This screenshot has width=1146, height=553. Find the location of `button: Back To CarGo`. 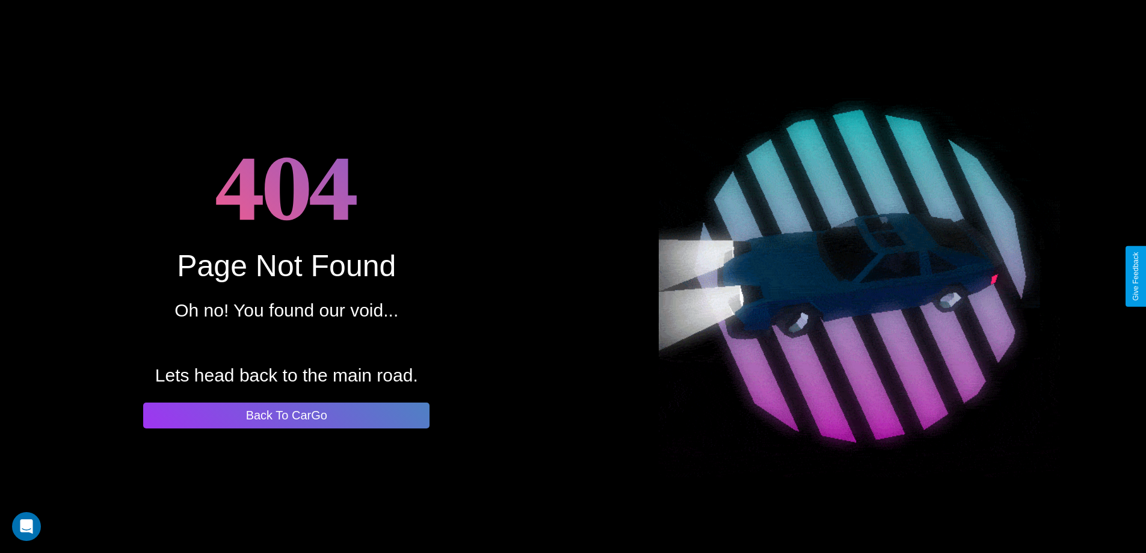

button: Back To CarGo is located at coordinates (286, 415).